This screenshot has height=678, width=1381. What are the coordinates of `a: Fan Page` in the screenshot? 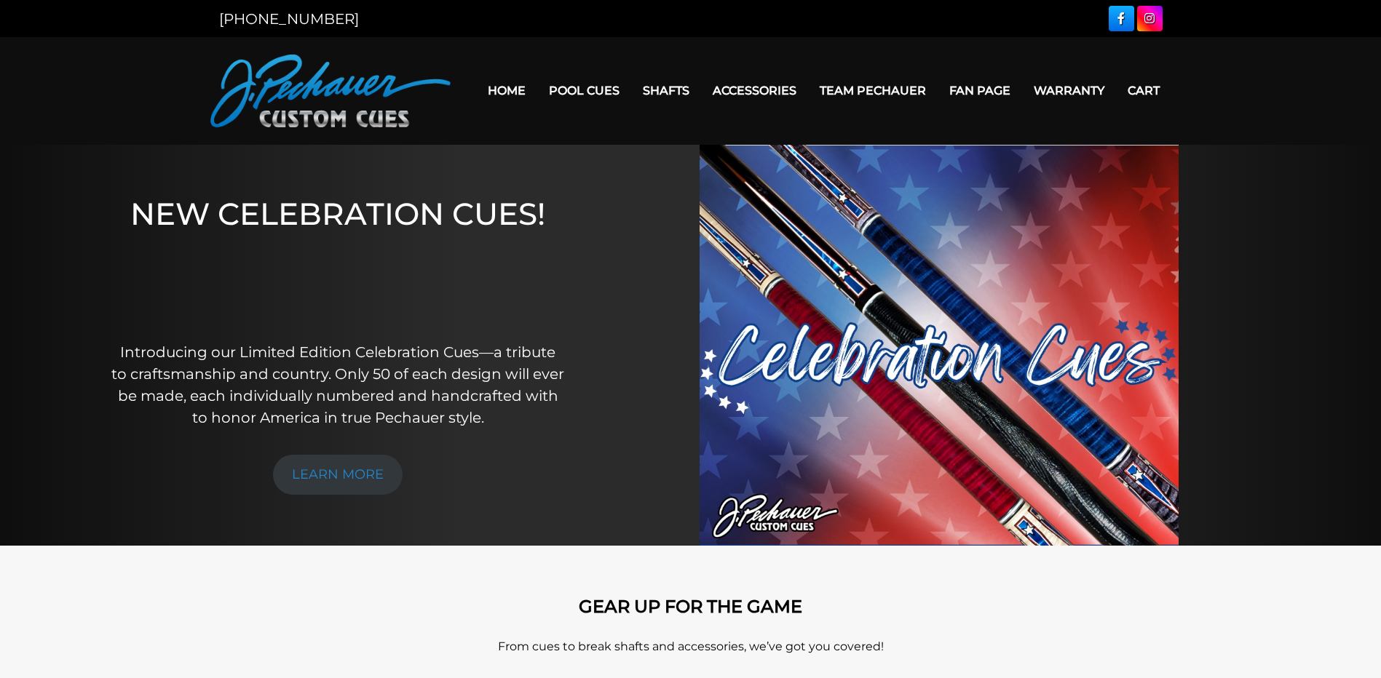 It's located at (980, 90).